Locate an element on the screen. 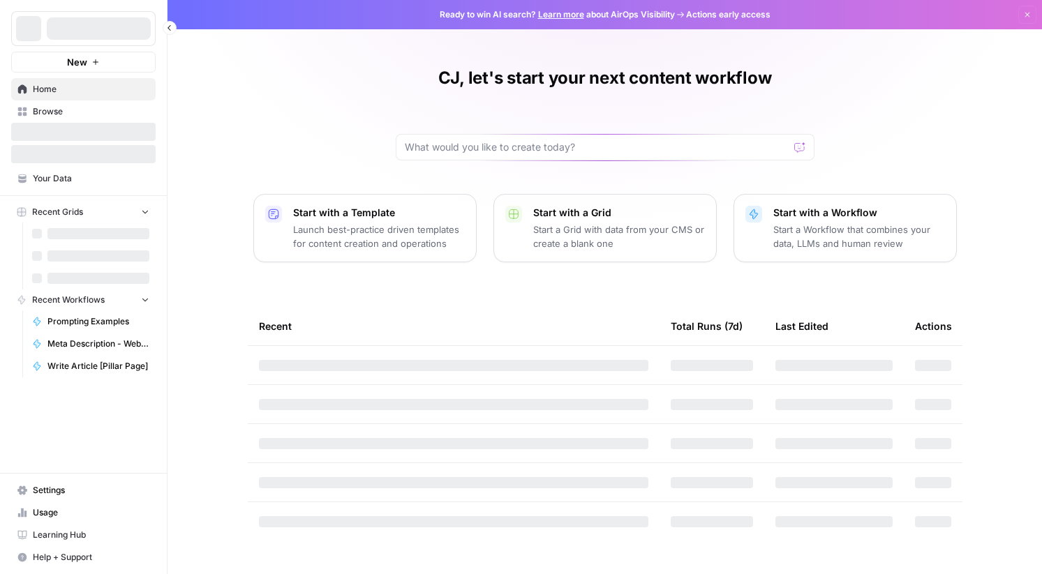 This screenshot has width=1042, height=574. span: Recent Grids is located at coordinates (57, 212).